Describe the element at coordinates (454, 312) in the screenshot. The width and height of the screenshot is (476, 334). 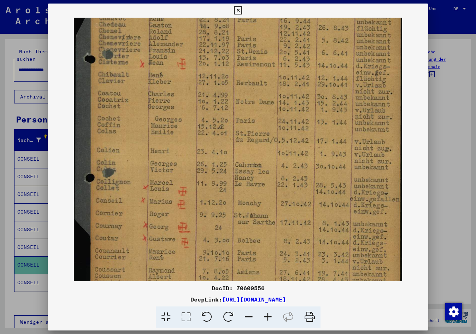
I see `img: Zustimmung ändern` at that location.